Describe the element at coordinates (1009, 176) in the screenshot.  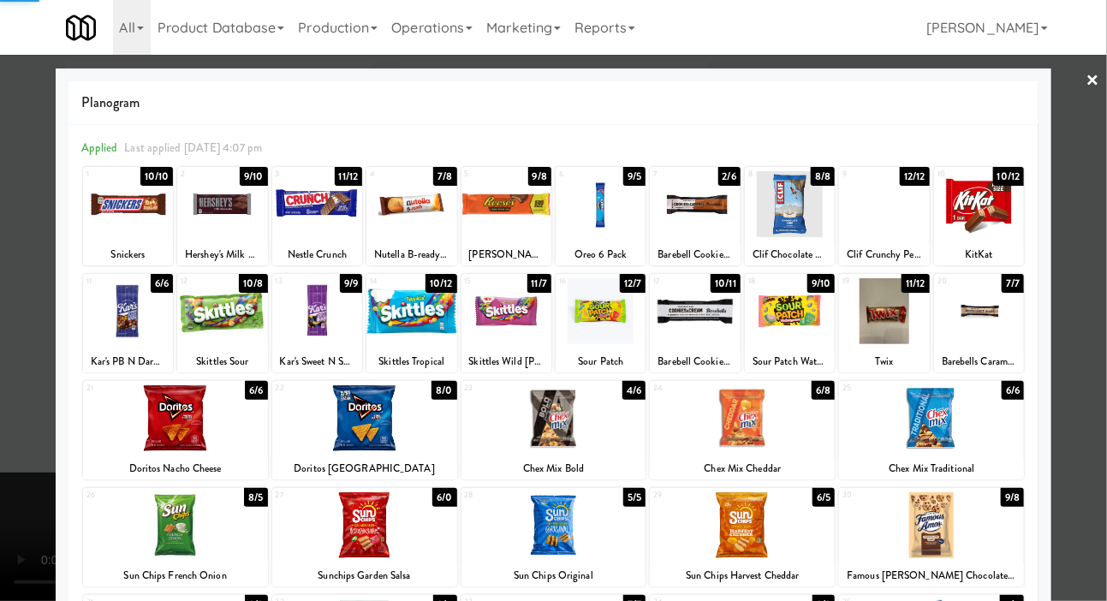
I see `div: 10/12` at that location.